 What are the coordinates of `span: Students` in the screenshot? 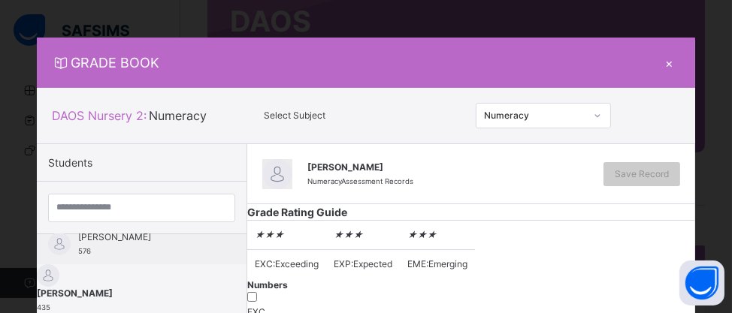 It's located at (70, 162).